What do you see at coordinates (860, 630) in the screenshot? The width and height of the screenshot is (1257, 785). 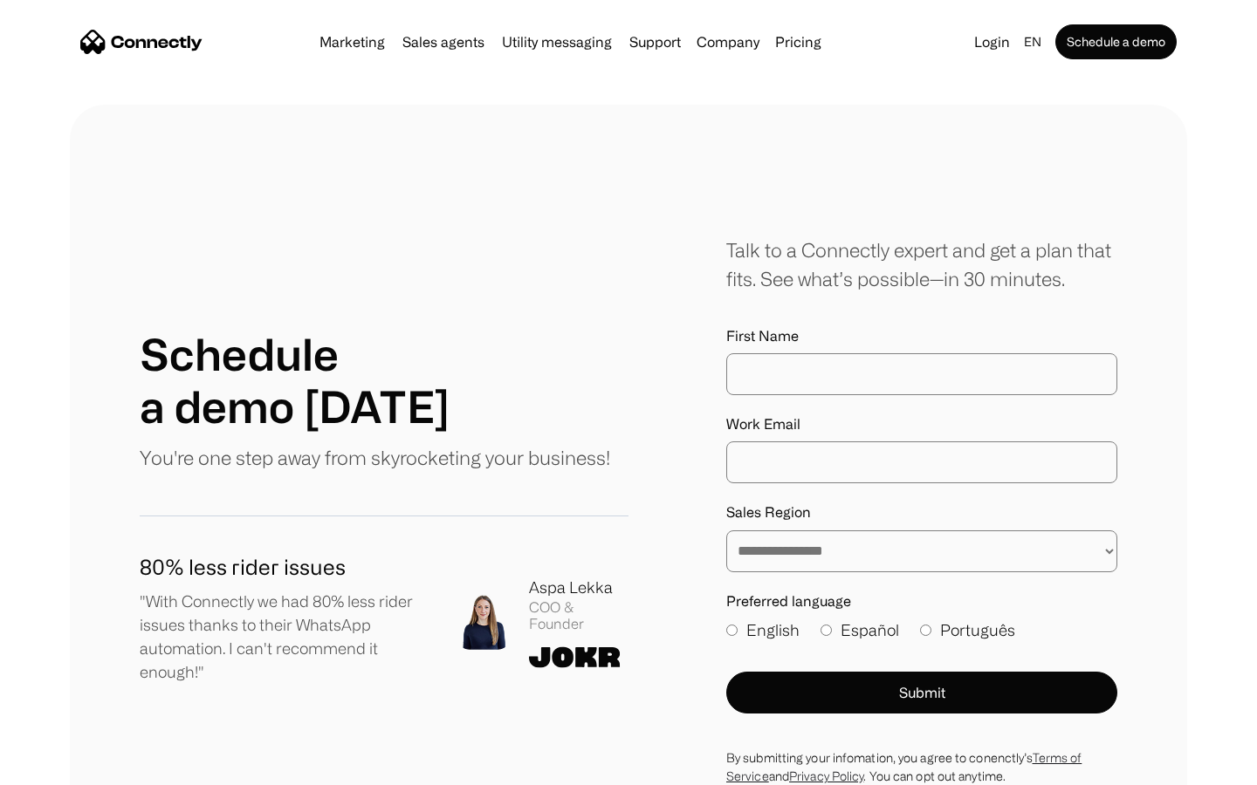 I see `label: Español` at bounding box center [860, 630].